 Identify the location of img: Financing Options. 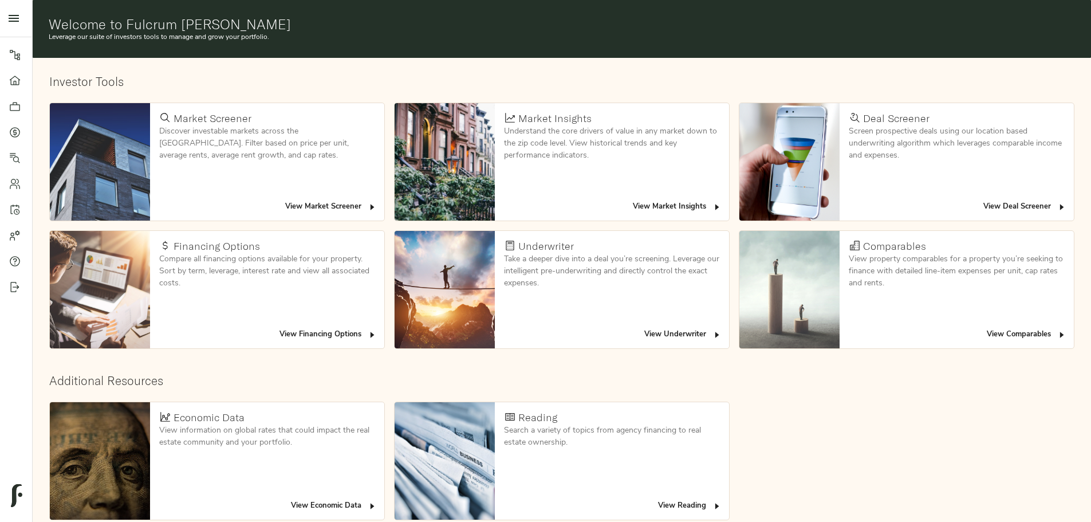
(100, 289).